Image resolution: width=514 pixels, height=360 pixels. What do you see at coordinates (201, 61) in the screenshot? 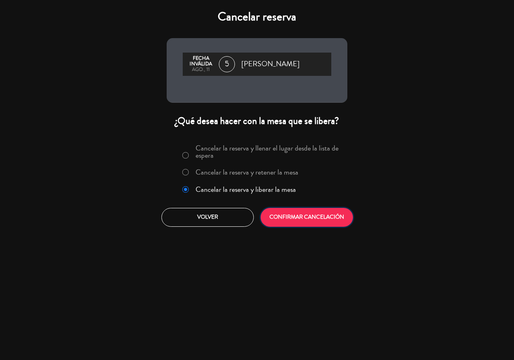
I see `div: Fecha inválida` at bounding box center [201, 61].